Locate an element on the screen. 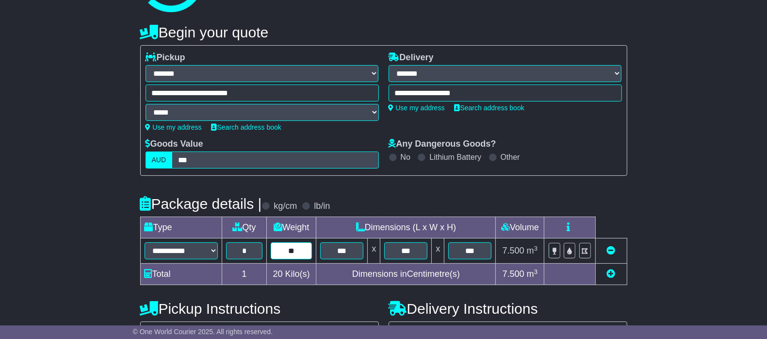 Image resolution: width=767 pixels, height=339 pixels. label: Lithium Battery is located at coordinates (455, 157).